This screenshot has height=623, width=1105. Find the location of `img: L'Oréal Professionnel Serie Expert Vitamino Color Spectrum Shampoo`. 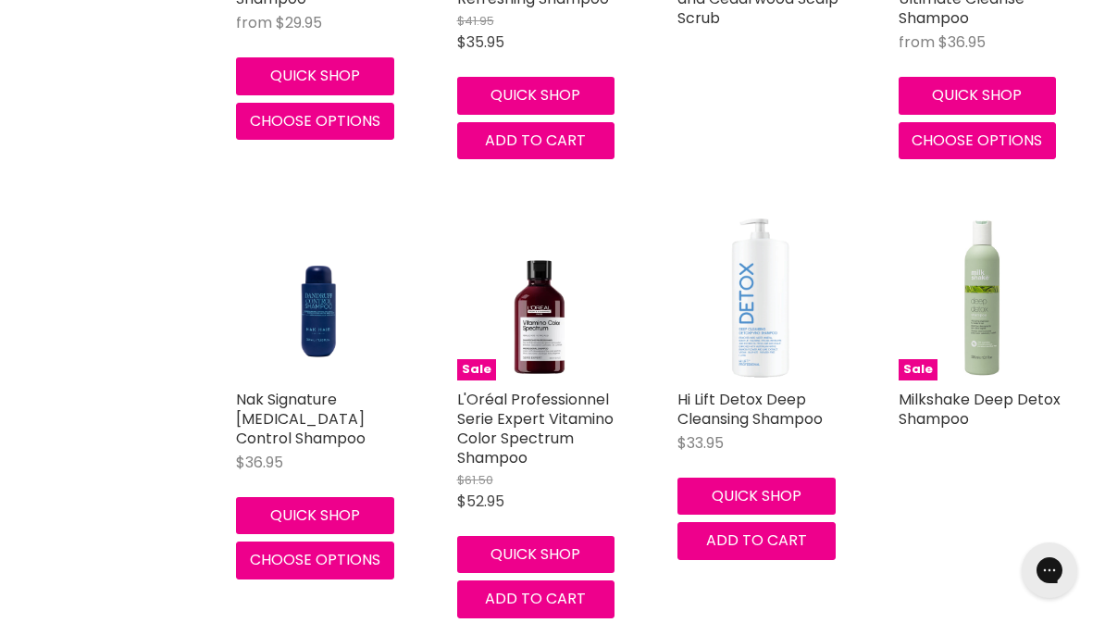

img: L'Oréal Professionnel Serie Expert Vitamino Color Spectrum Shampoo is located at coordinates (540, 297).